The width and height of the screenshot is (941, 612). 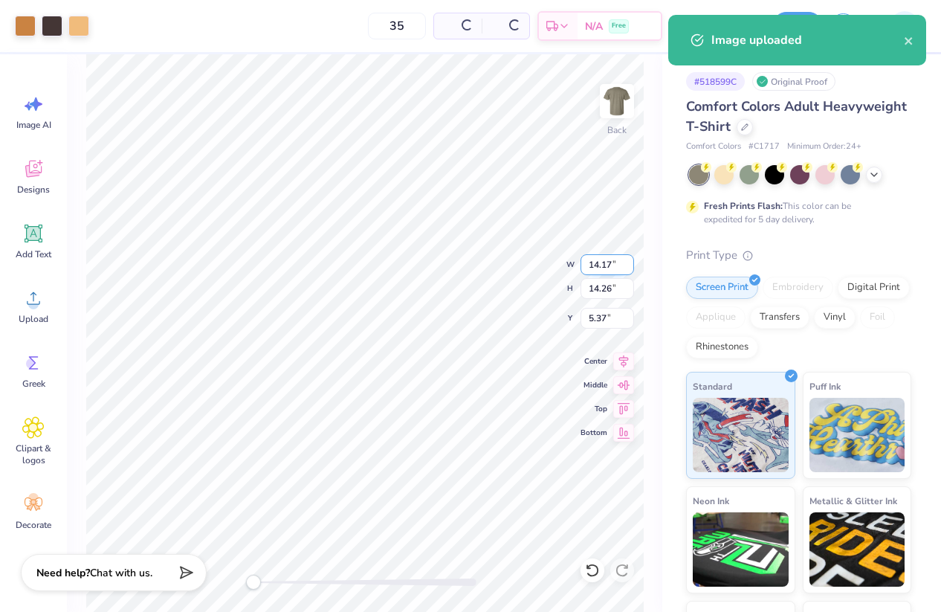 I want to click on img: Back, so click(x=617, y=101).